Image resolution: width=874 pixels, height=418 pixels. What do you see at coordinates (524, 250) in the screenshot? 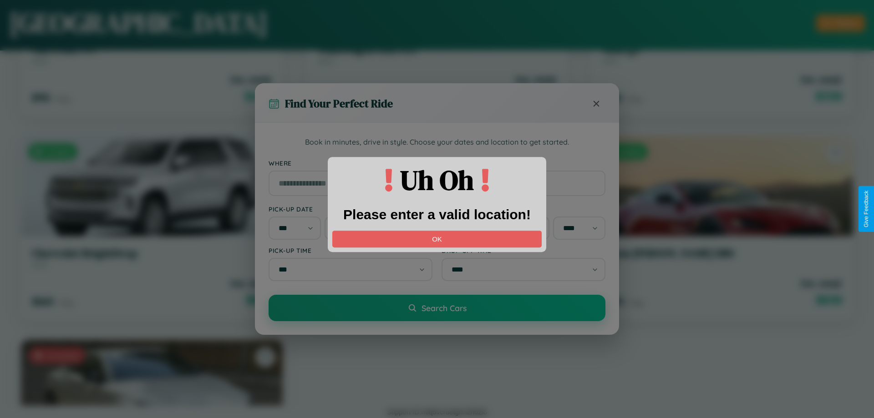
I see `label: Drop-off Time` at bounding box center [524, 250].